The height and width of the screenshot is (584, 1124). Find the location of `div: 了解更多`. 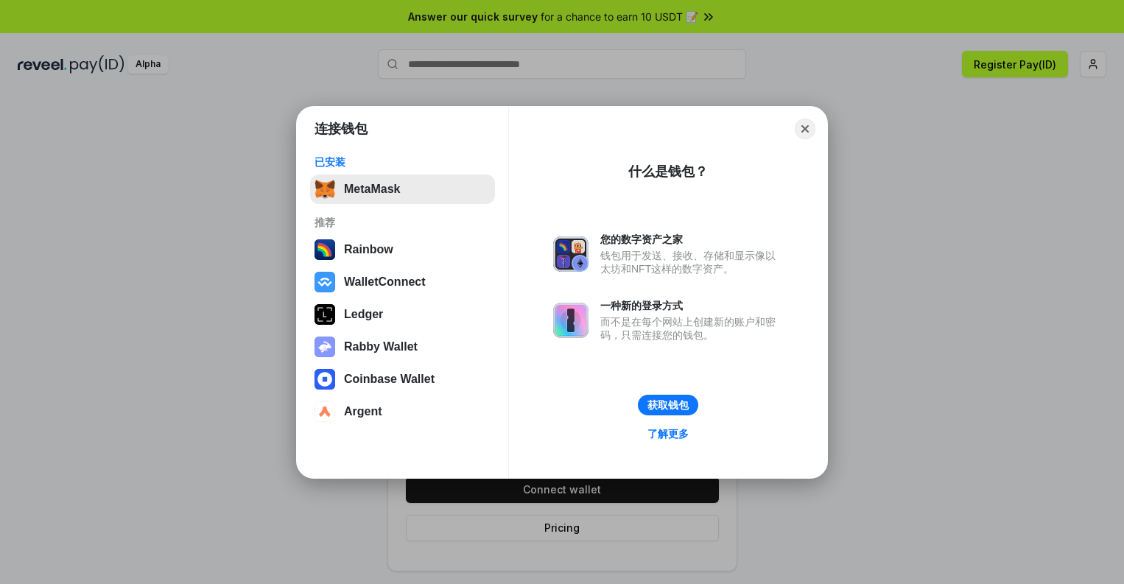

div: 了解更多 is located at coordinates (668, 434).